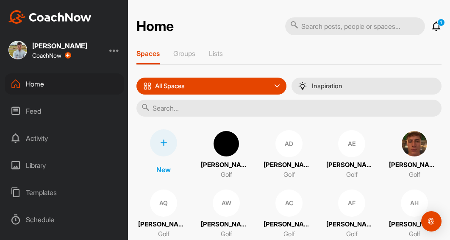 The height and width of the screenshot is (240, 450). What do you see at coordinates (64, 219) in the screenshot?
I see `div: Schedule` at bounding box center [64, 219].